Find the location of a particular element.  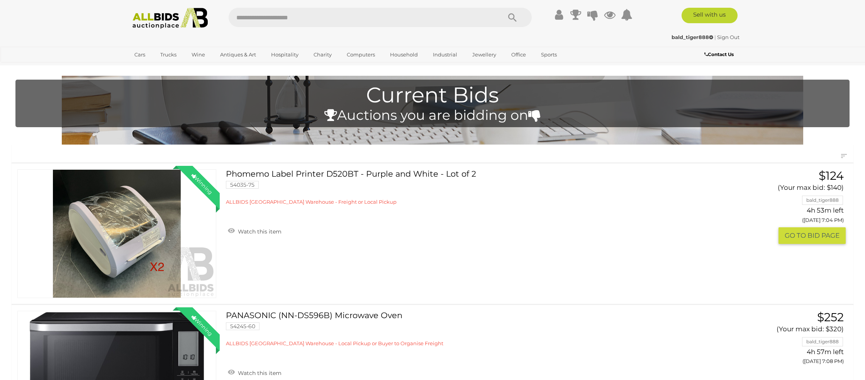

span: $252 is located at coordinates (830, 317).